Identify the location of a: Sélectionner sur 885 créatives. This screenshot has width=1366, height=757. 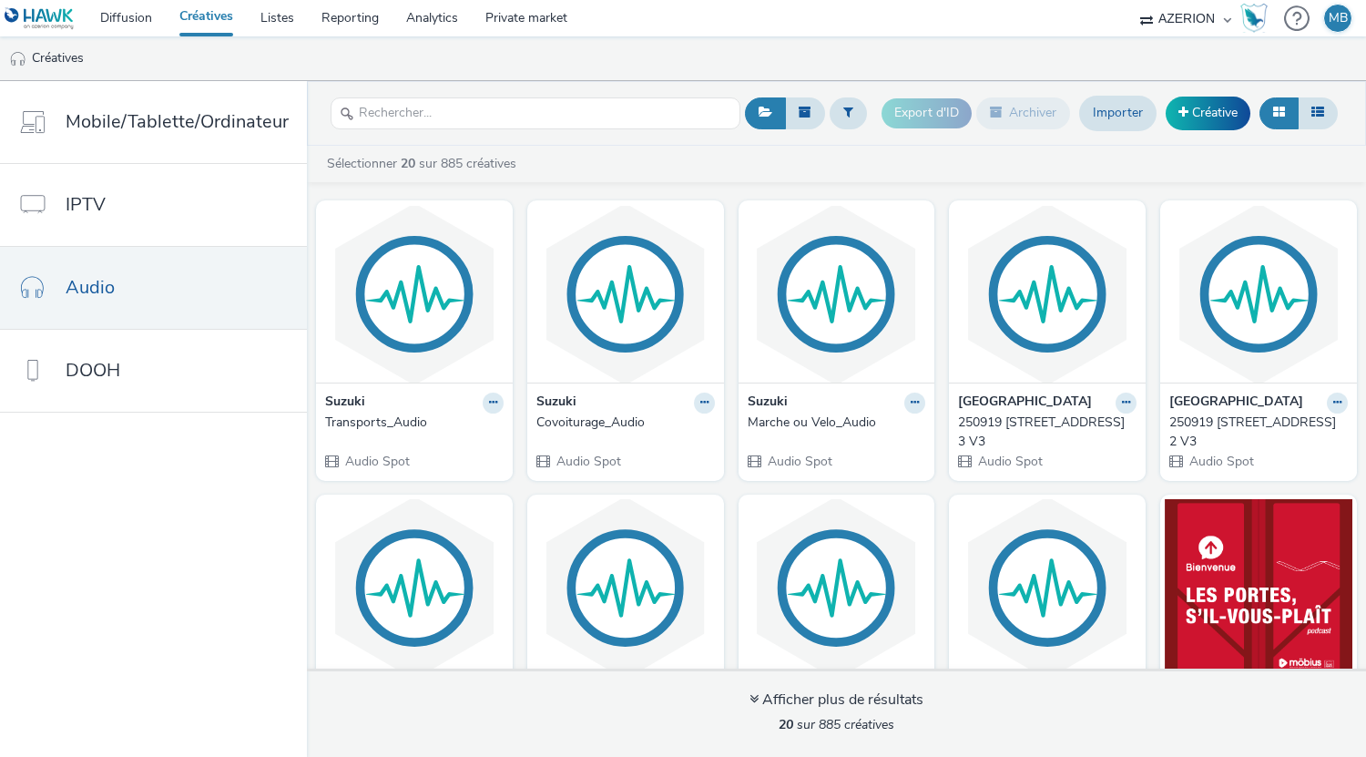
(424, 163).